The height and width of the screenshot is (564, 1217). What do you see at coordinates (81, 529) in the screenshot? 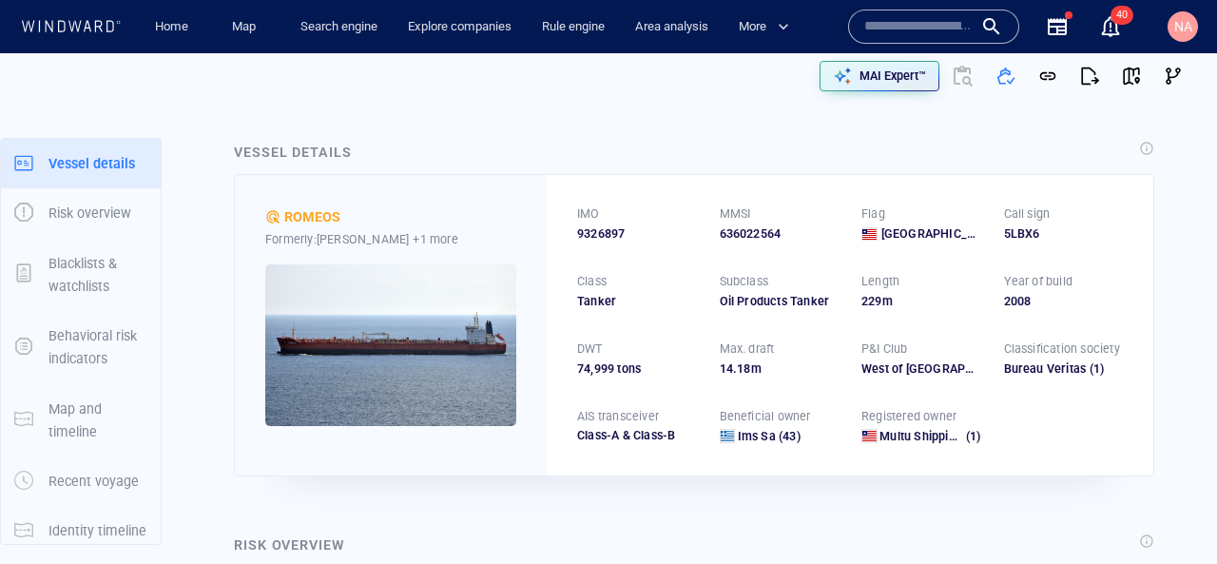
I see `a: Identity timeline` at bounding box center [81, 529].